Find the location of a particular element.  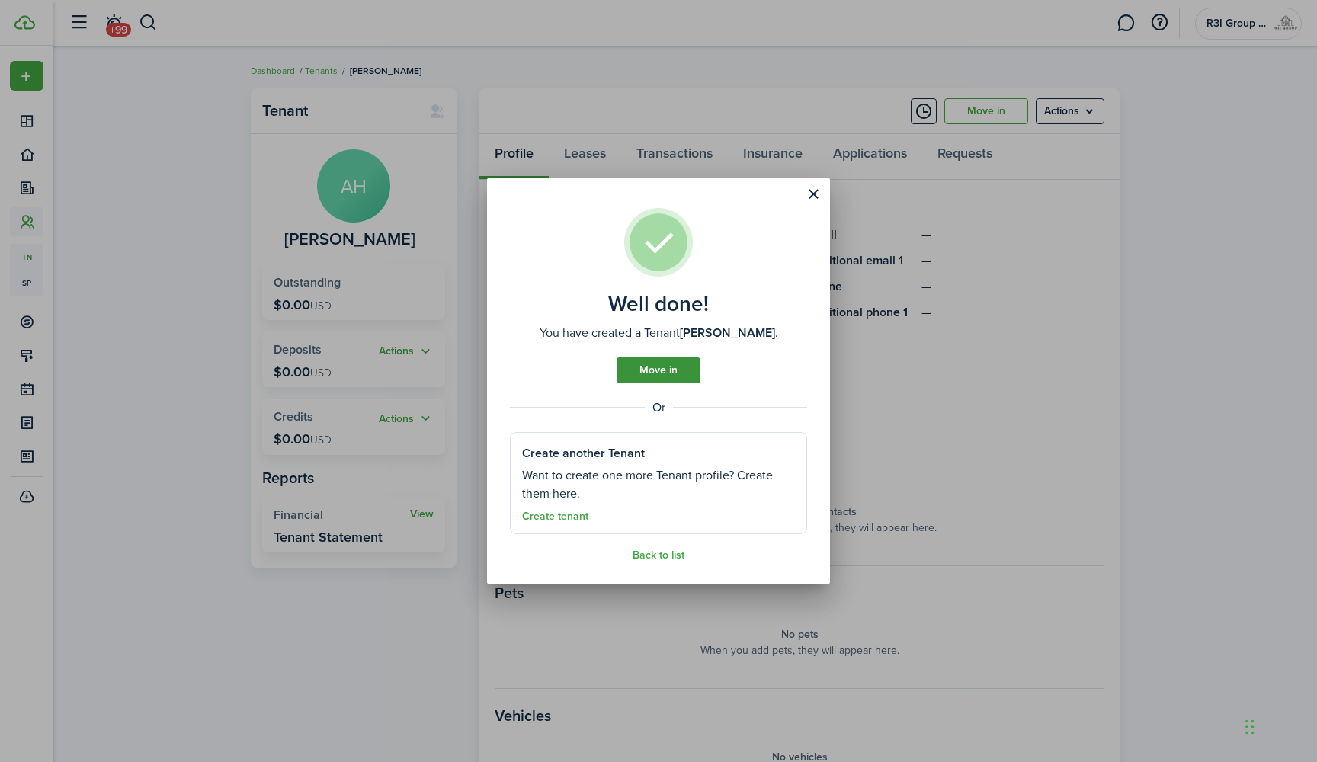

well-done-separator: Or is located at coordinates (659, 408).